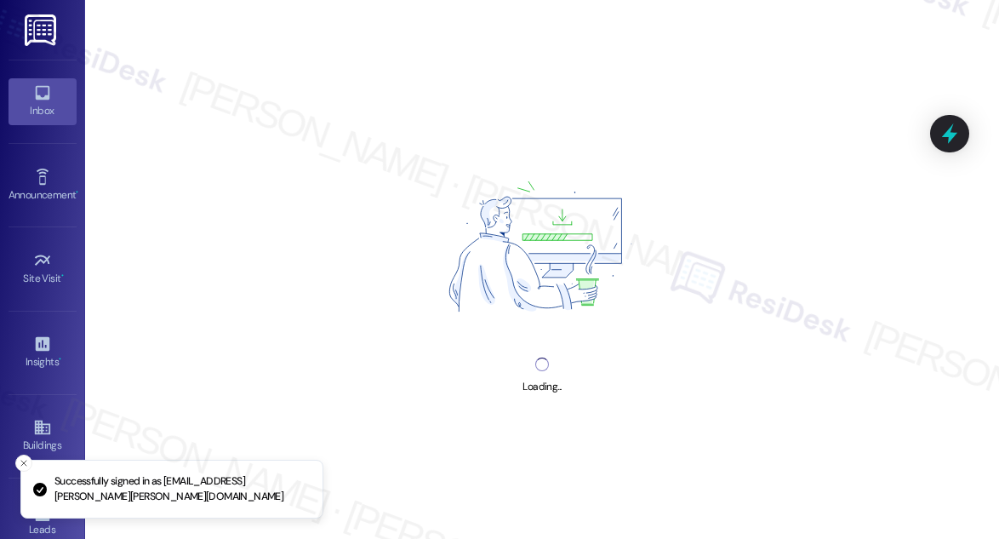 The height and width of the screenshot is (539, 999). I want to click on button: Close toast, so click(24, 463).